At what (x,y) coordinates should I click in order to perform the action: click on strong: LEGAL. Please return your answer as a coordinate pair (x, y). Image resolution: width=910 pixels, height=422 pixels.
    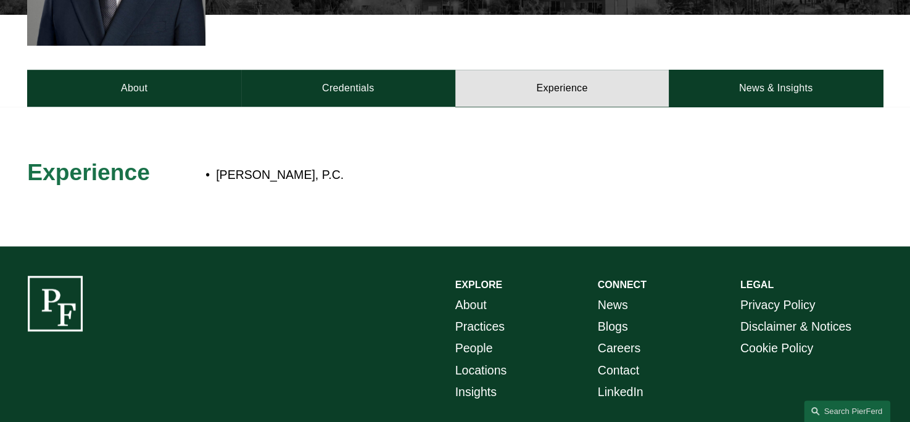
    Looking at the image, I should click on (757, 284).